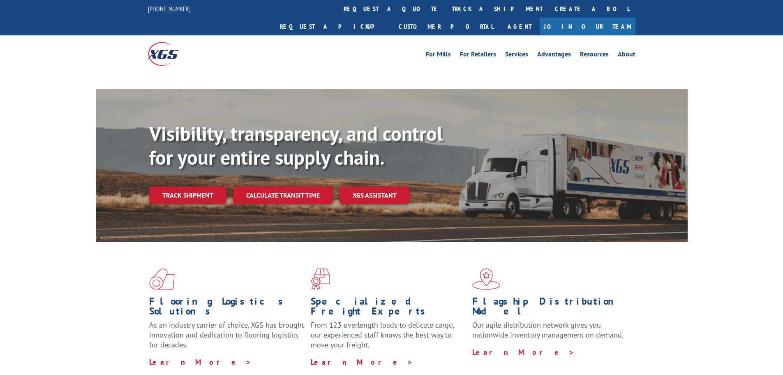 Image resolution: width=783 pixels, height=375 pixels. Describe the element at coordinates (486, 279) in the screenshot. I see `img: xgs-icon-flagship-distribution-model-red` at that location.